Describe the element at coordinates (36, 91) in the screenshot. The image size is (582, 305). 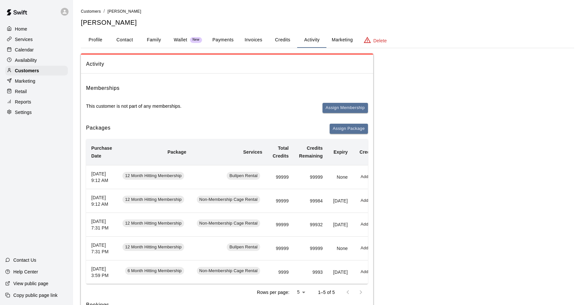
I see `a: Retail` at that location.